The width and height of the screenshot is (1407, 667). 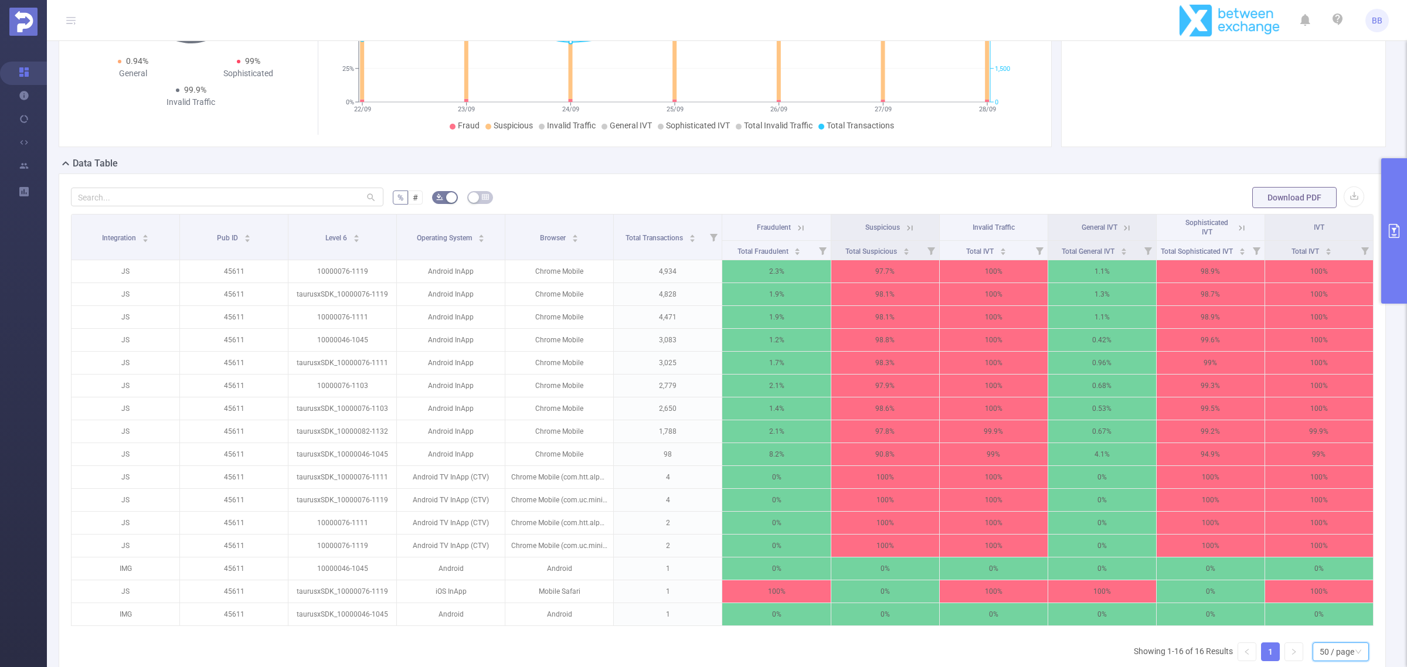 What do you see at coordinates (227, 197) in the screenshot?
I see `input: Search...` at bounding box center [227, 197].